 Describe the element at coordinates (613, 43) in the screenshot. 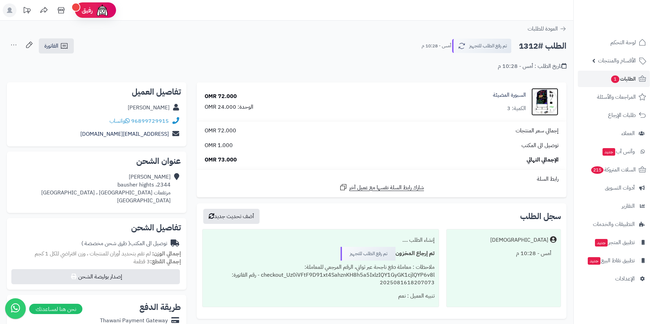

I see `a: لوحة التحكم` at that location.